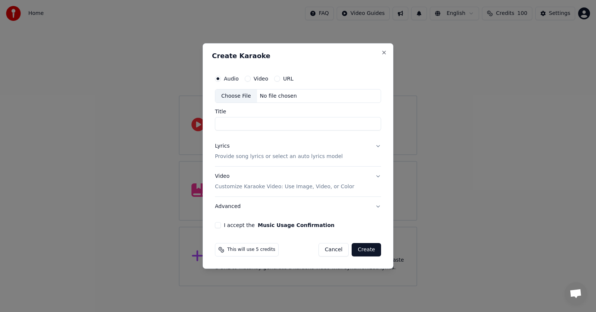 This screenshot has width=596, height=312. What do you see at coordinates (261, 79) in the screenshot?
I see `label: Video` at bounding box center [261, 79].